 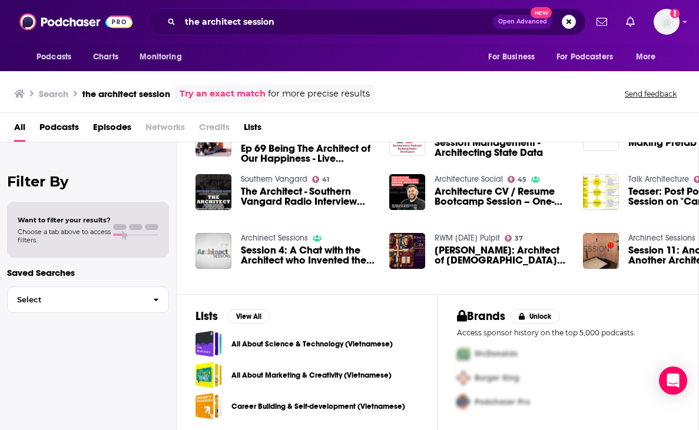 What do you see at coordinates (319, 94) in the screenshot?
I see `span: for more precise results` at bounding box center [319, 94].